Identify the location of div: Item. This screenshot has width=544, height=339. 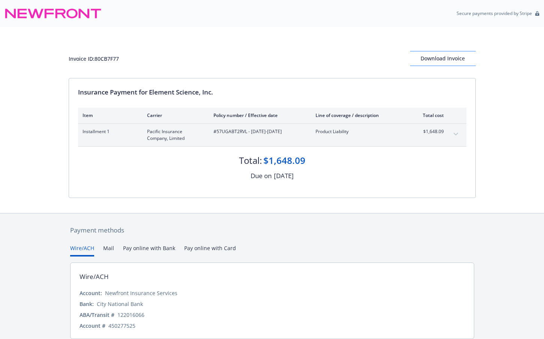
(109, 115).